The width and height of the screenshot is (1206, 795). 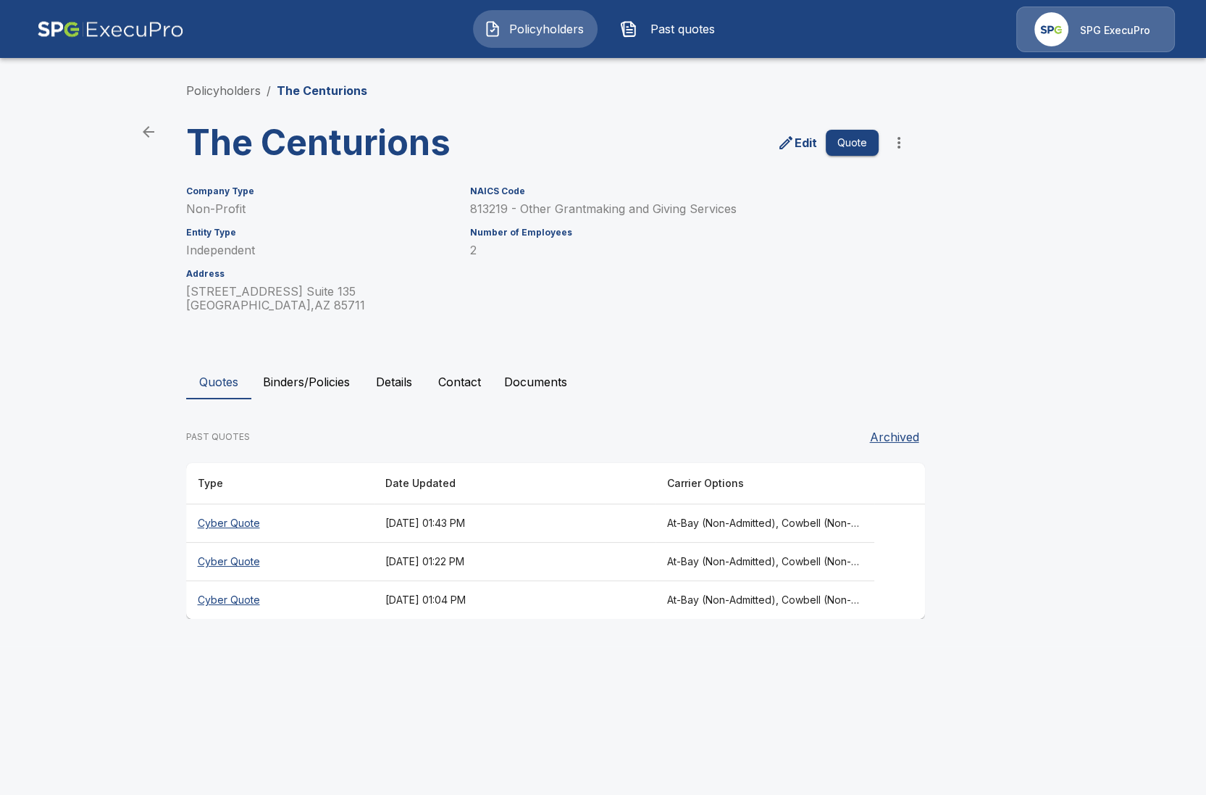 I want to click on img: Policyholders Icon, so click(x=493, y=29).